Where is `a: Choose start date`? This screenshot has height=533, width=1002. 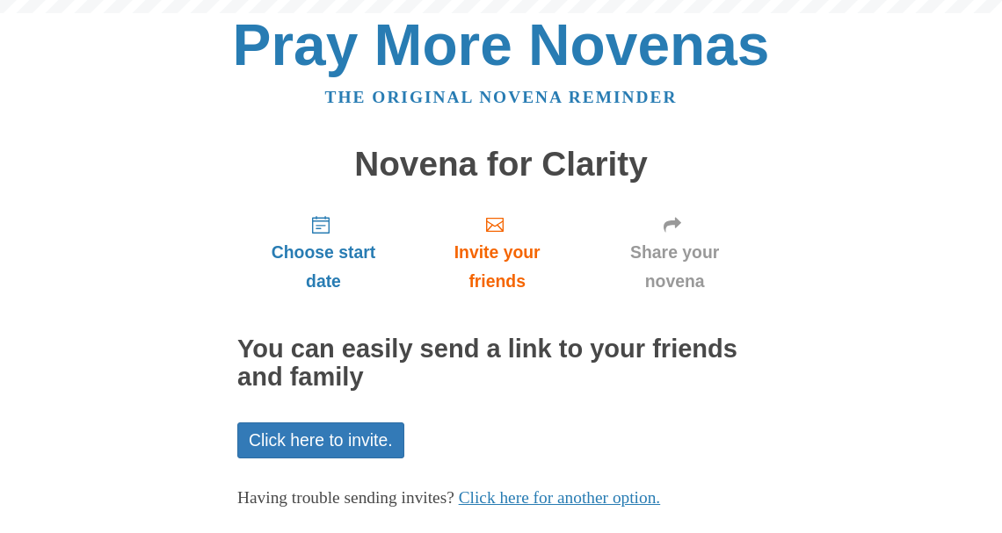
a: Choose start date is located at coordinates (323, 252).